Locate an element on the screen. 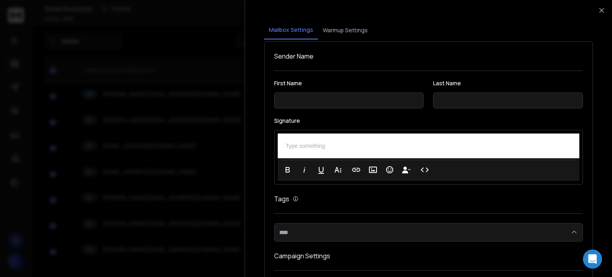 Image resolution: width=612 pixels, height=277 pixels. button: Code View is located at coordinates (425, 170).